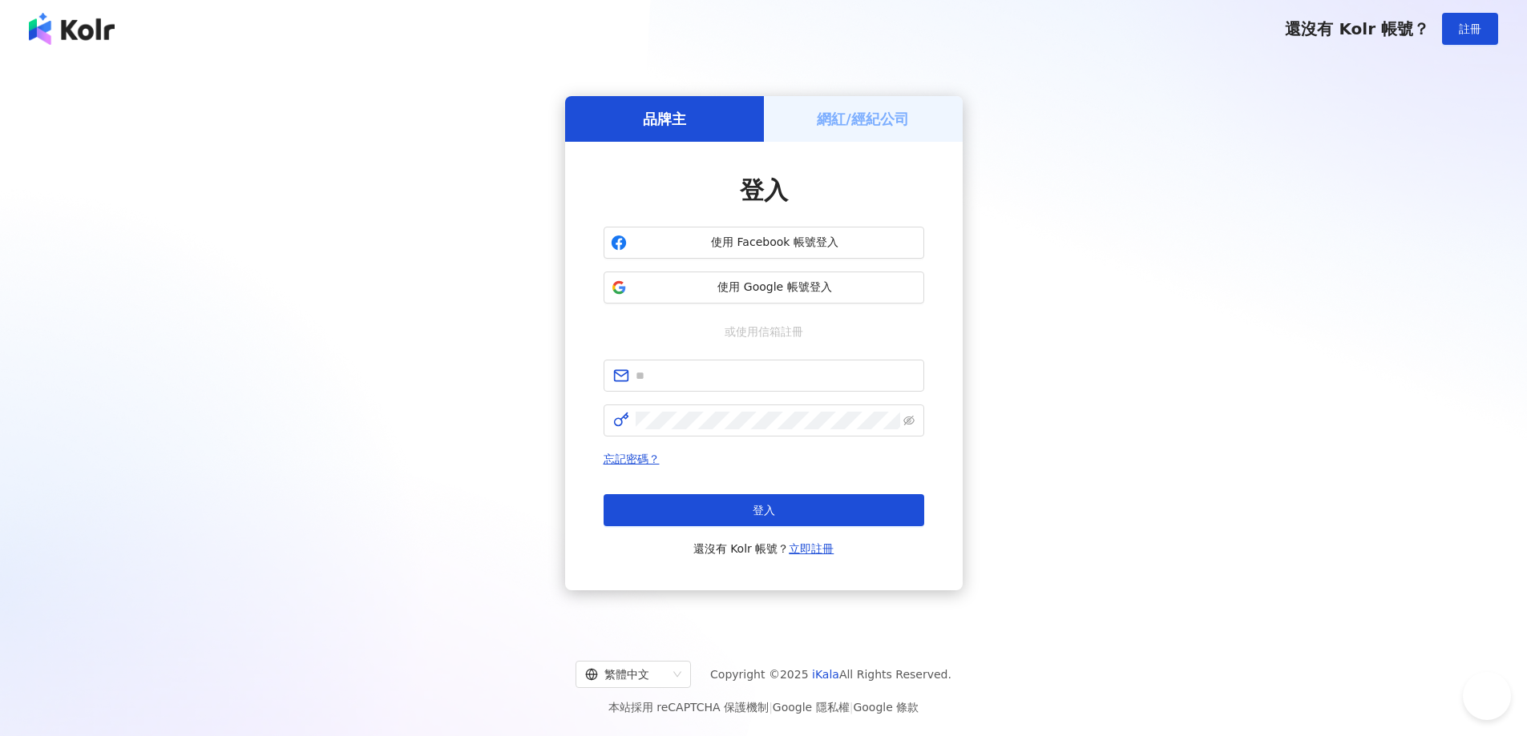 The width and height of the screenshot is (1527, 736). Describe the element at coordinates (764, 243) in the screenshot. I see `button: 使用 Facebook 帳號登入` at that location.